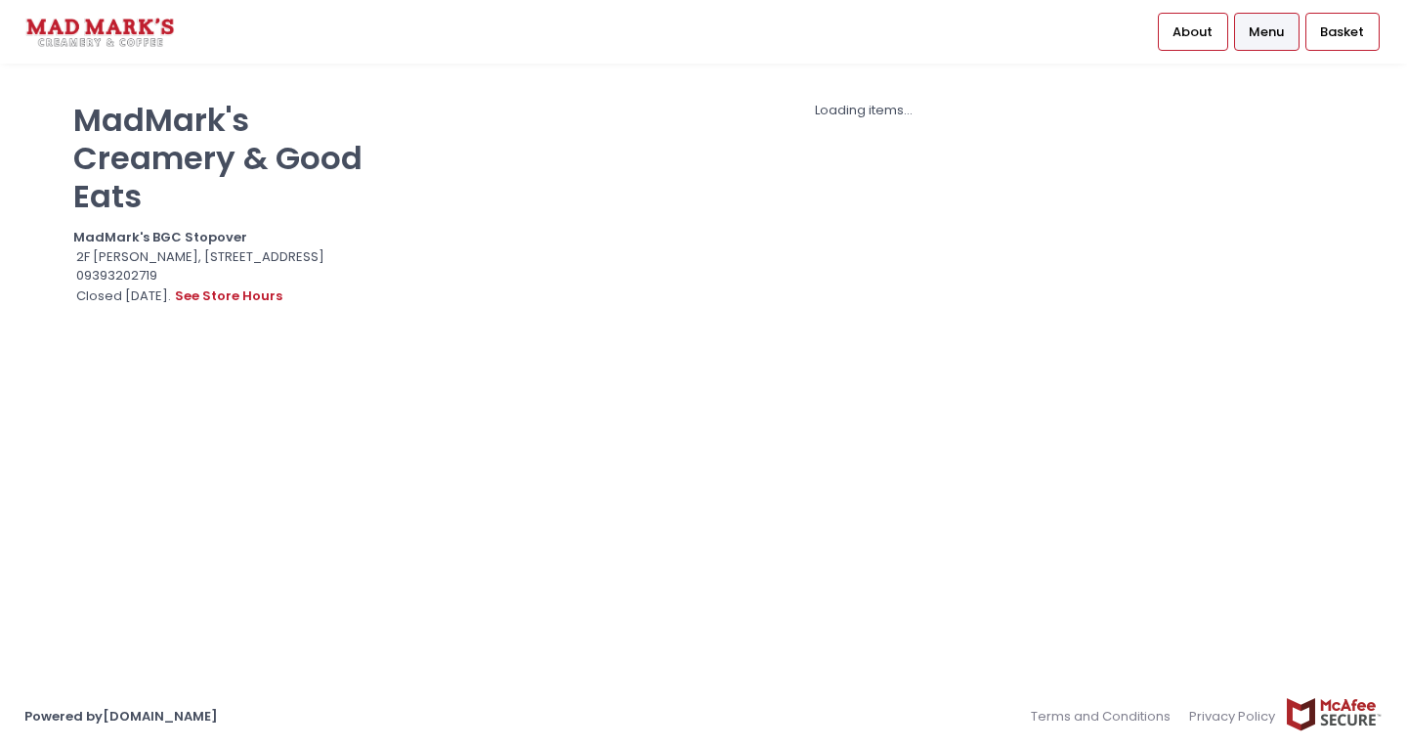 This screenshot has height=748, width=1407. I want to click on span: Menu, so click(1266, 32).